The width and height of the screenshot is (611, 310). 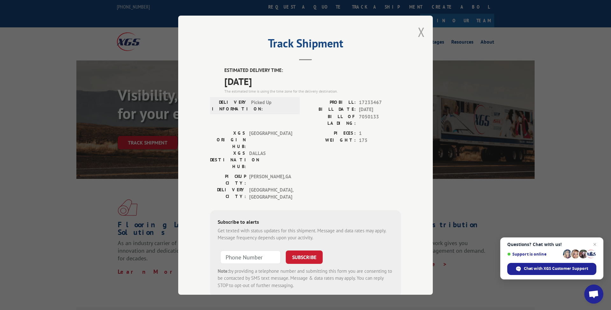 I want to click on span: 175, so click(x=380, y=140).